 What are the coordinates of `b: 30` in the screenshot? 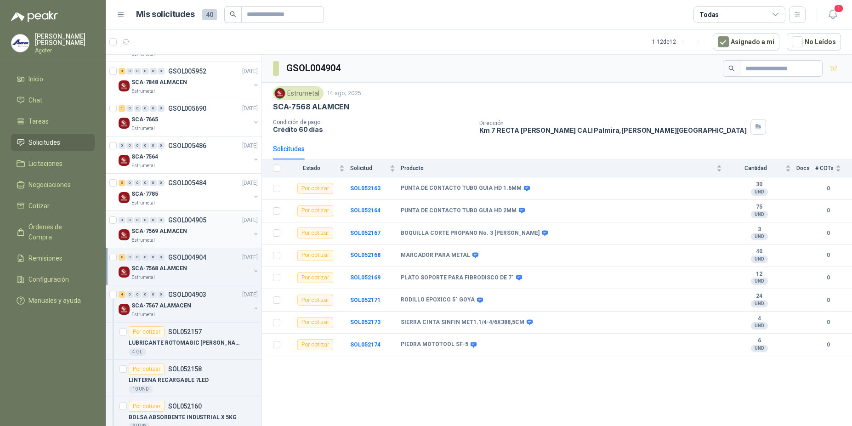 It's located at (759, 185).